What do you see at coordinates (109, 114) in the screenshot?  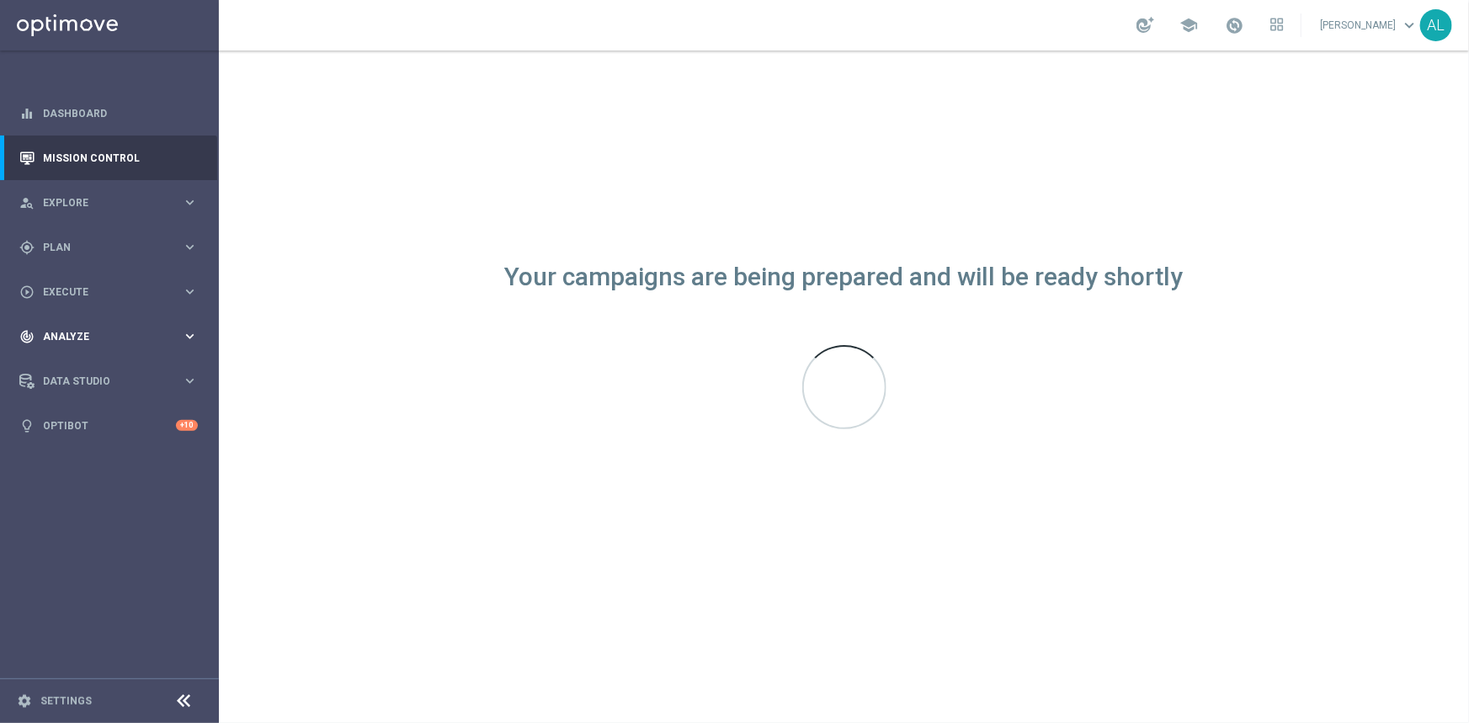 I see `div: equalizer Dashboard` at bounding box center [109, 114].